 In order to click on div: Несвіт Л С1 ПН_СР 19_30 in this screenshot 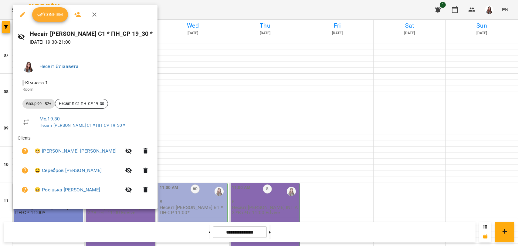, I will do `click(81, 104)`.